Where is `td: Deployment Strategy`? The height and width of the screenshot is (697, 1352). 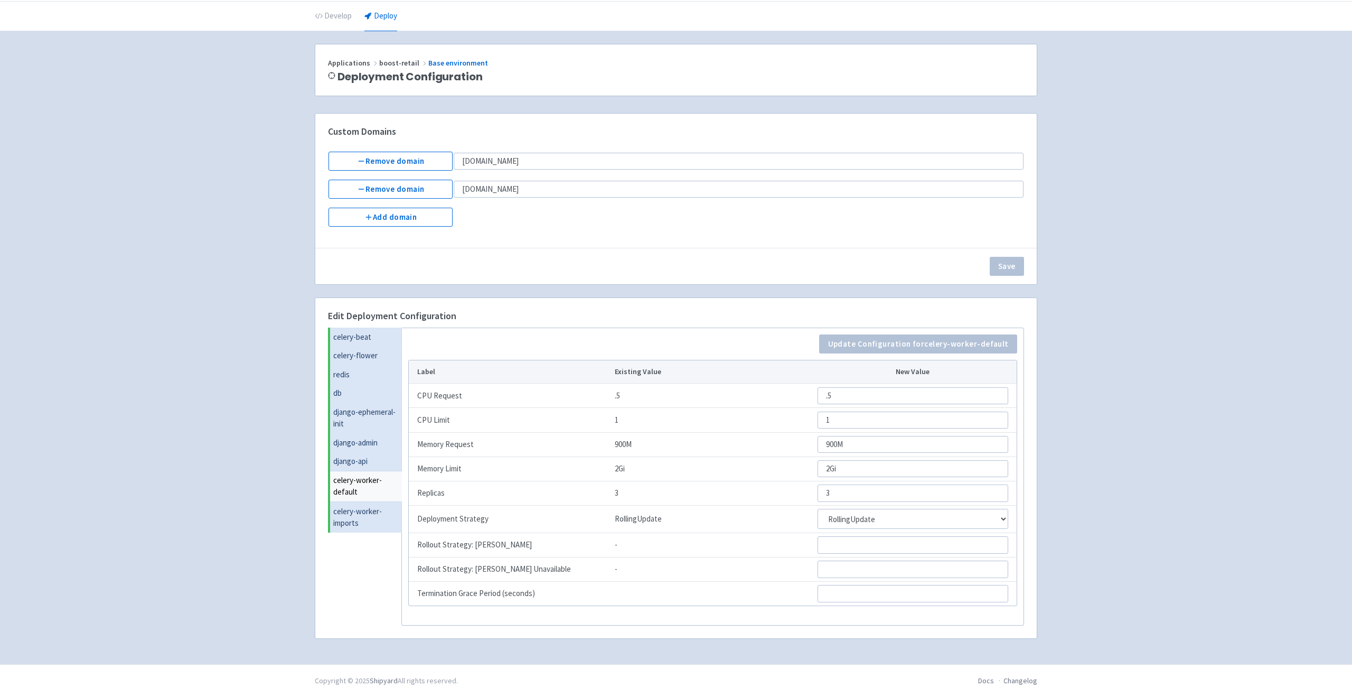 td: Deployment Strategy is located at coordinates (510, 519).